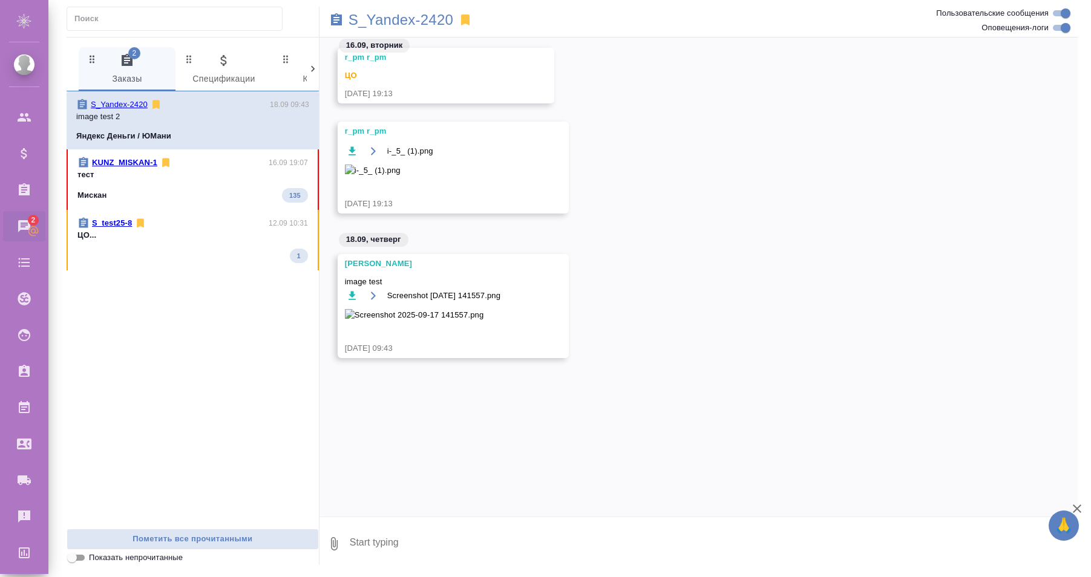  Describe the element at coordinates (436, 282) in the screenshot. I see `span: image test` at that location.